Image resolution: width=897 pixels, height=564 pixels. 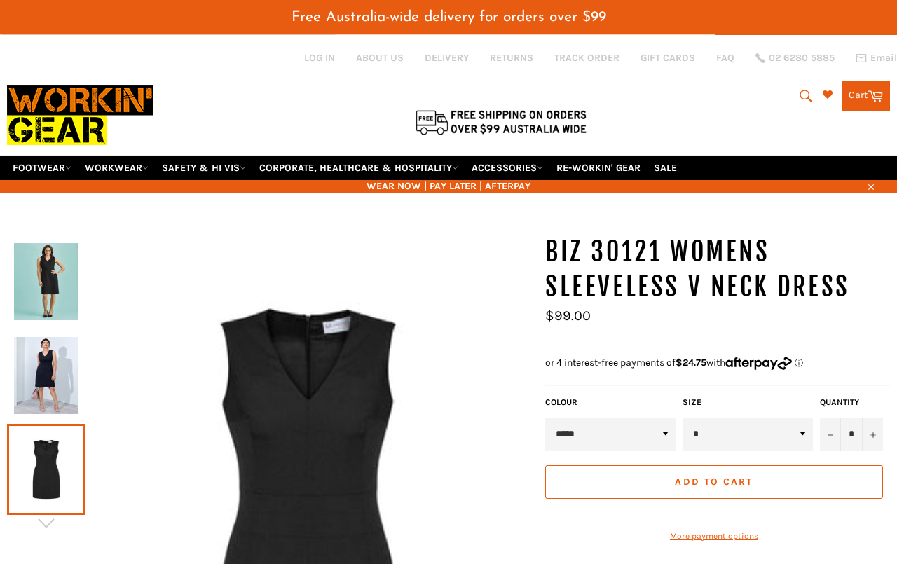 What do you see at coordinates (42, 168) in the screenshot?
I see `a: FOOTWEAR` at bounding box center [42, 168].